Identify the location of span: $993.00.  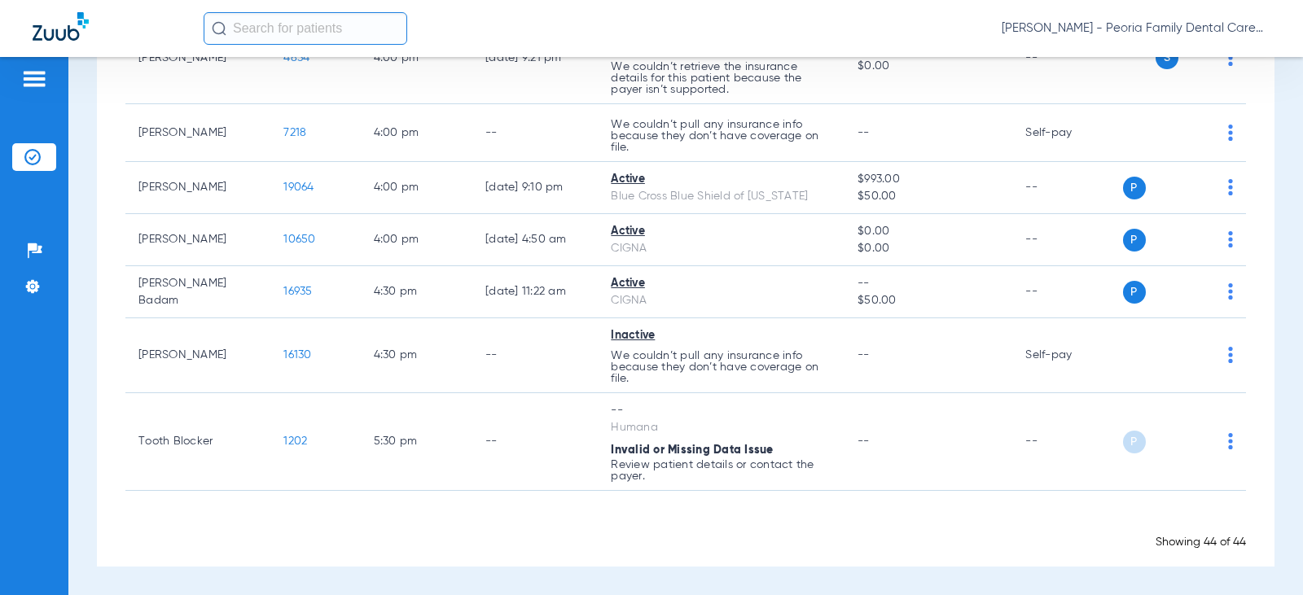
(928, 179).